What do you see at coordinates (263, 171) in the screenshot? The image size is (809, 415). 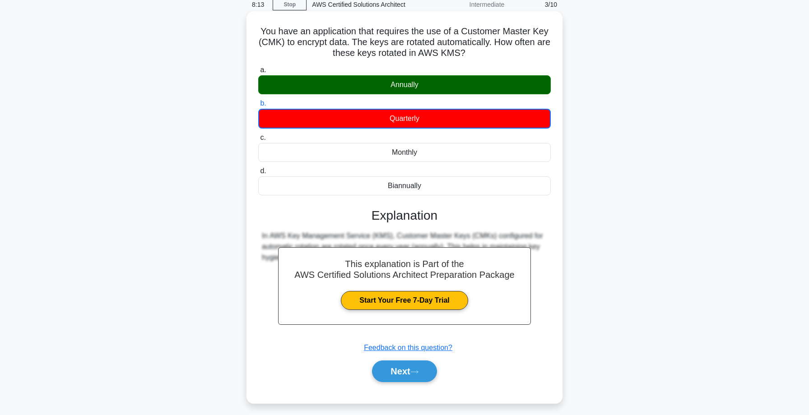 I see `span: d.` at bounding box center [263, 171].